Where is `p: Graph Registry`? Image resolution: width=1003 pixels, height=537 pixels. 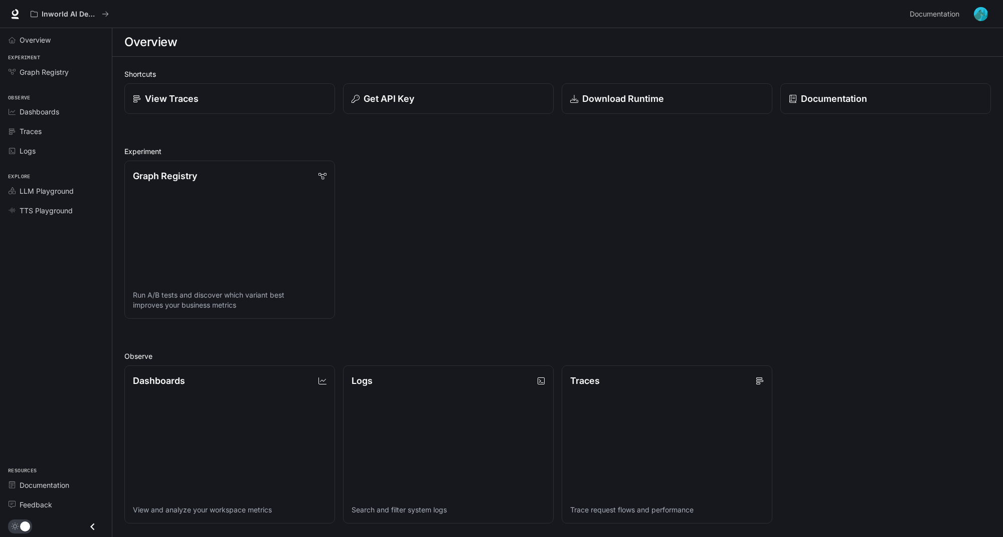 p: Graph Registry is located at coordinates (165, 176).